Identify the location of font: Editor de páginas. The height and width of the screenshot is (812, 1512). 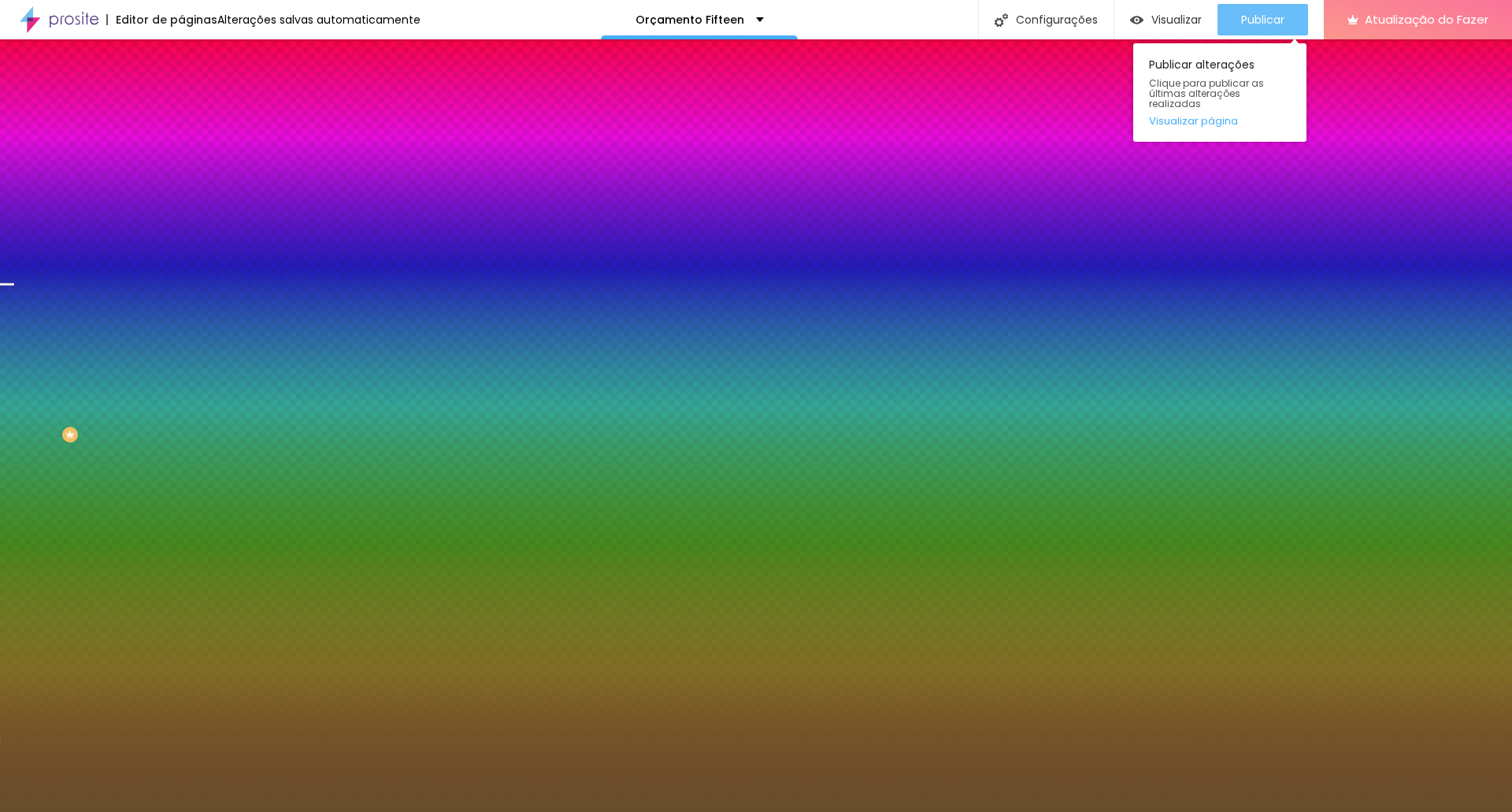
(166, 20).